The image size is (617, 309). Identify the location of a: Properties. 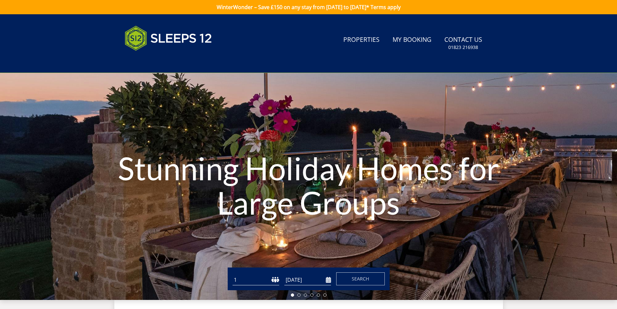
(361, 40).